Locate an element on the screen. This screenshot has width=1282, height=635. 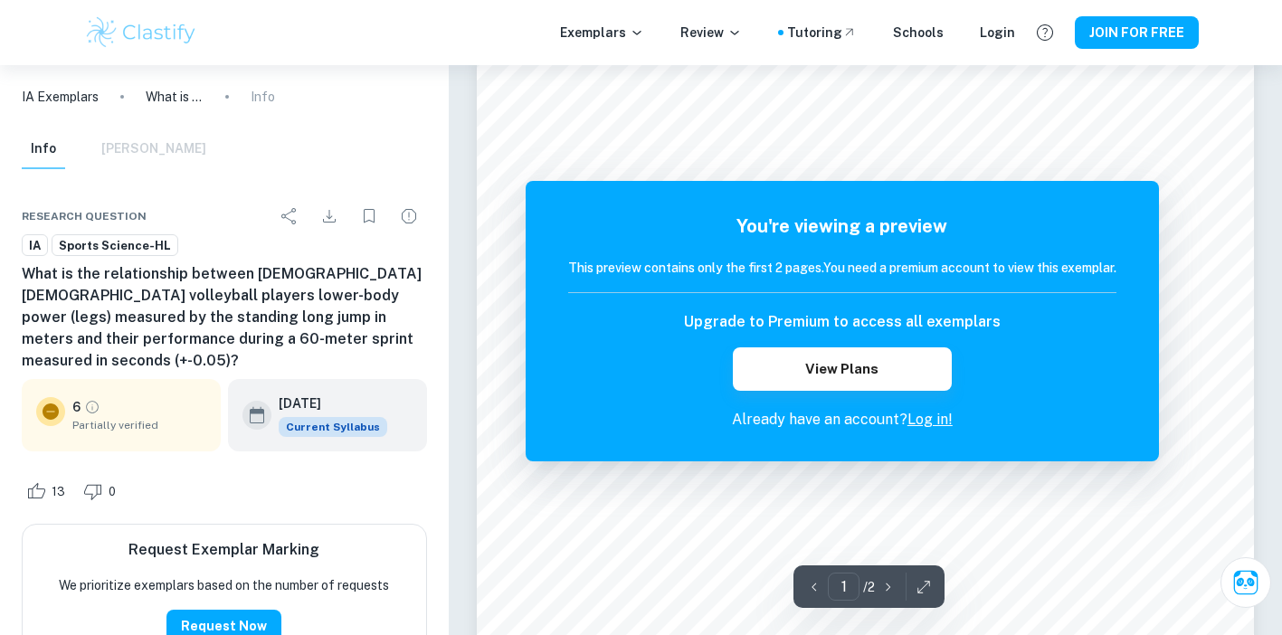
img: Clastify logo is located at coordinates (141, 33).